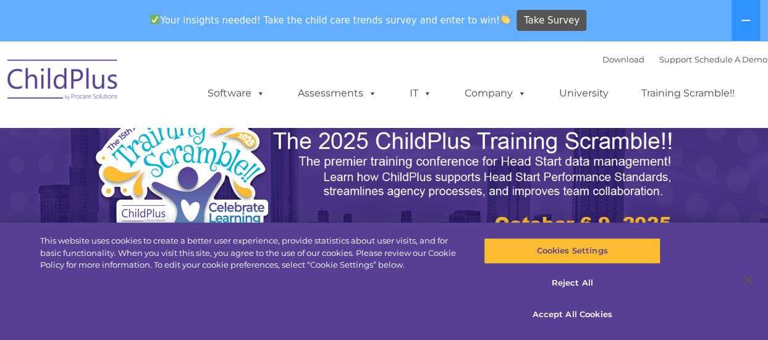 The height and width of the screenshot is (340, 768). I want to click on a: Take Survey, so click(551, 20).